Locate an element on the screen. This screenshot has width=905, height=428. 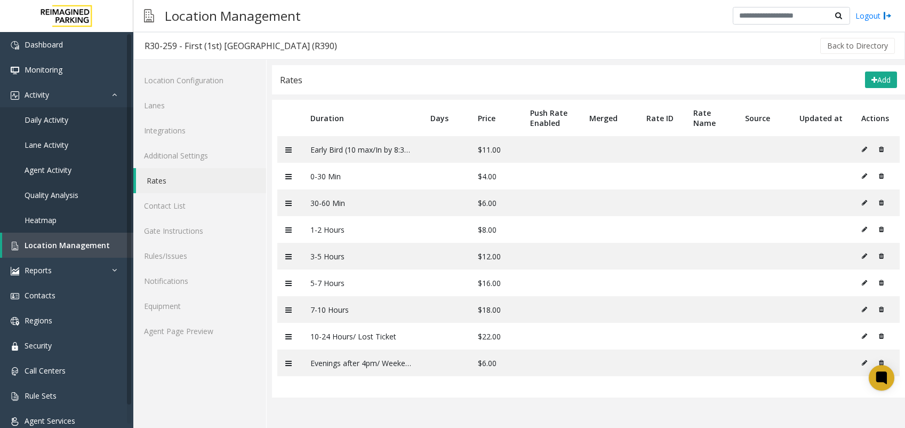
span: Contacts is located at coordinates (40, 295).